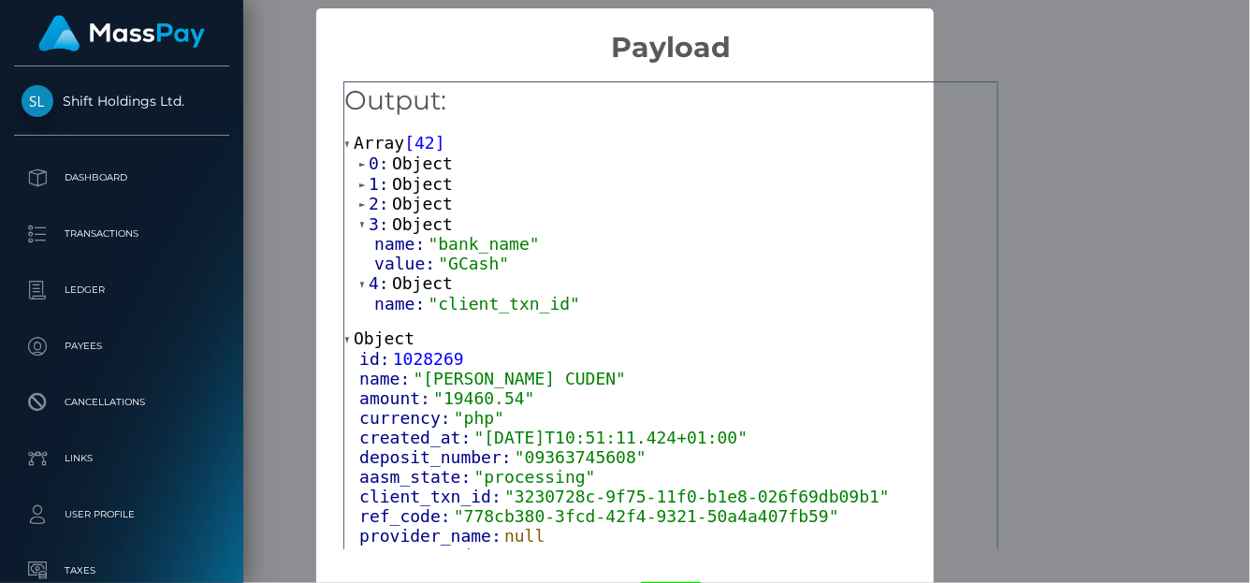  Describe the element at coordinates (504, 303) in the screenshot. I see `span: "client_txn_id"` at that location.